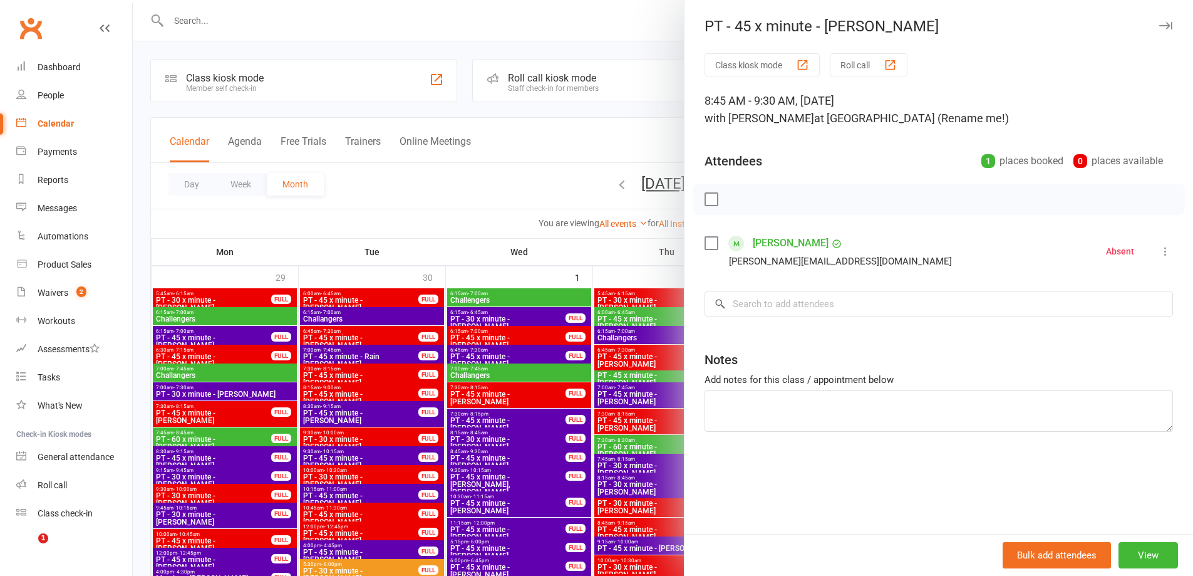 The image size is (1193, 576). What do you see at coordinates (762, 65) in the screenshot?
I see `button: Class kiosk mode` at bounding box center [762, 65].